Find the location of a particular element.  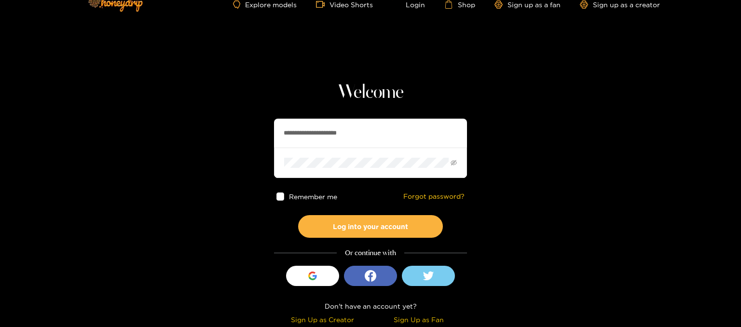

a: Explore models is located at coordinates (265, 4).